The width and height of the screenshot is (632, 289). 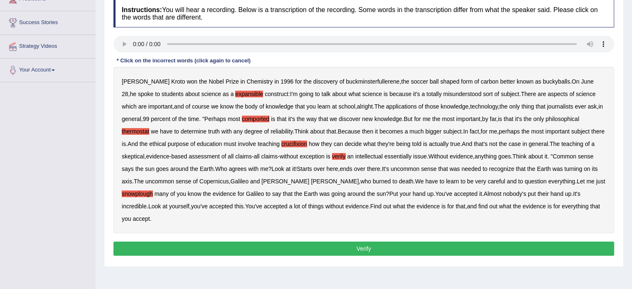 What do you see at coordinates (562, 119) in the screenshot?
I see `b: philosophical` at bounding box center [562, 119].